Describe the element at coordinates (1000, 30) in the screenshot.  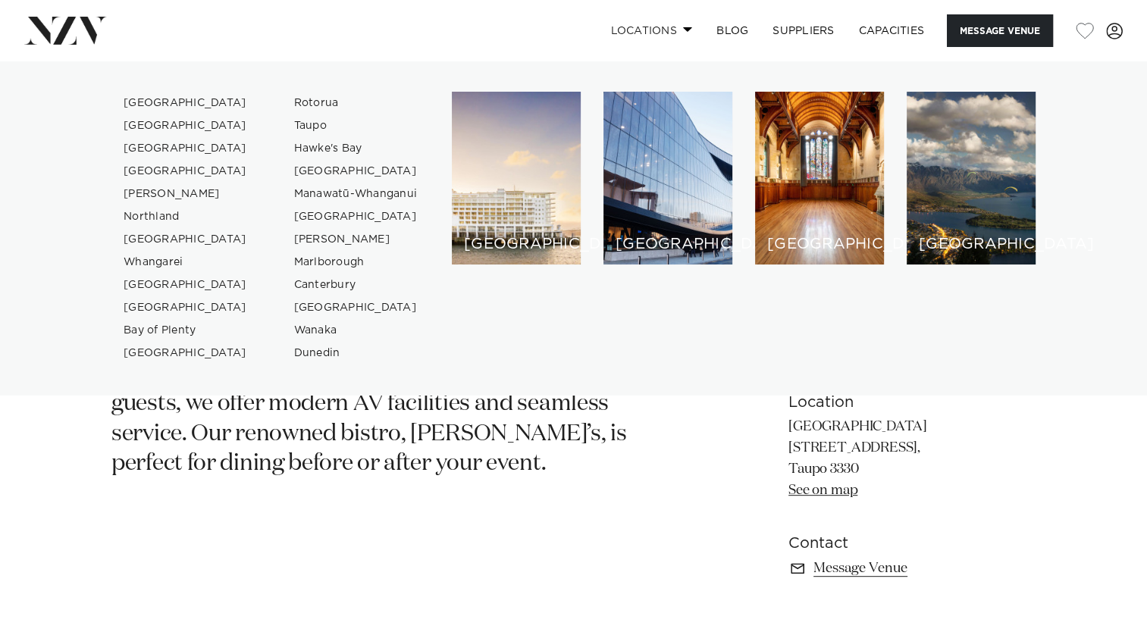
I see `button: Message Venue` at that location.